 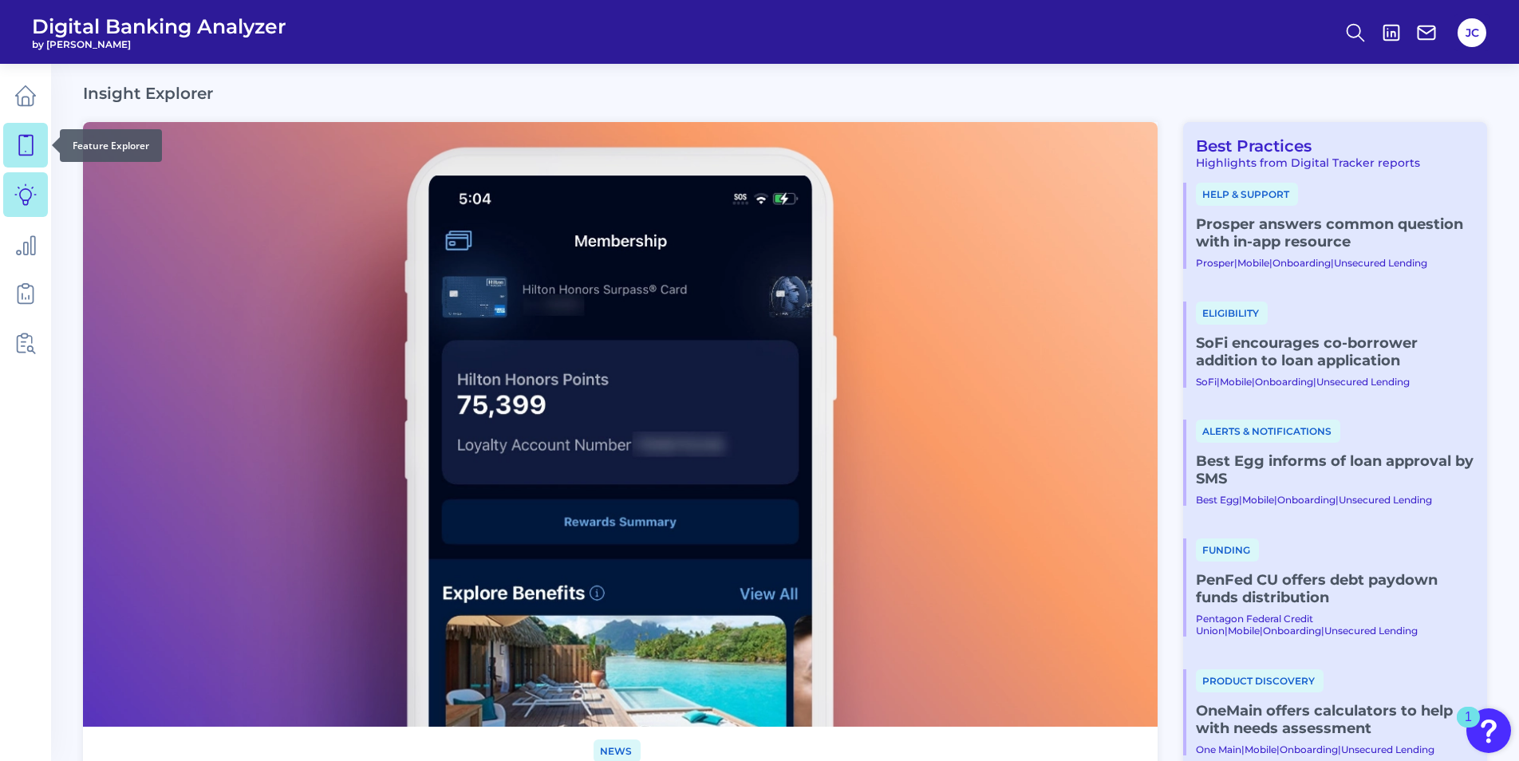 I want to click on a: Prosper, so click(x=1215, y=262).